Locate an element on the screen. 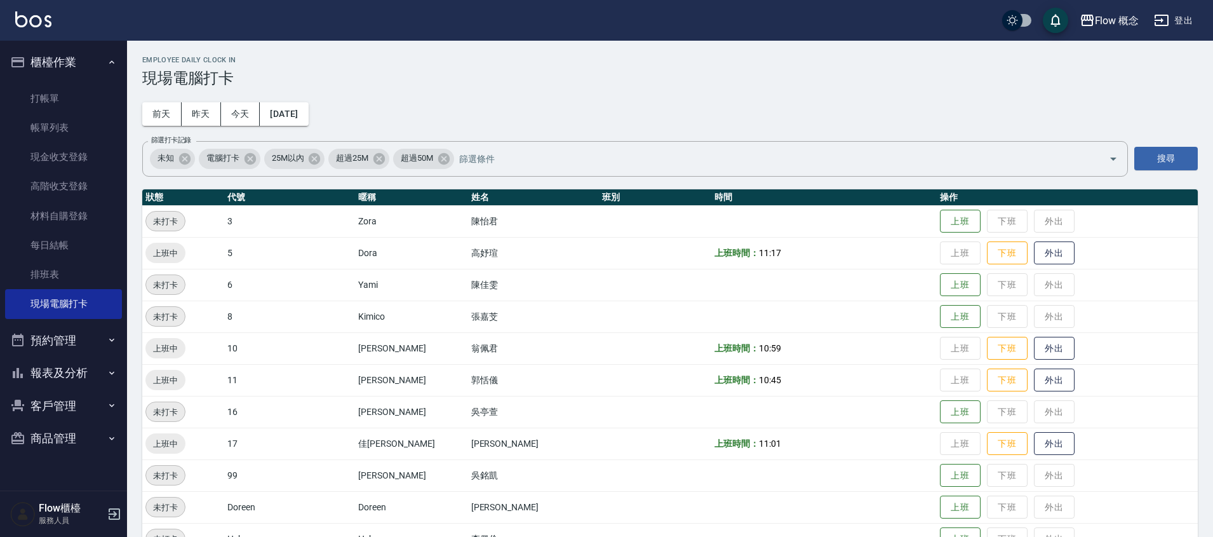  img: Logo is located at coordinates (33, 19).